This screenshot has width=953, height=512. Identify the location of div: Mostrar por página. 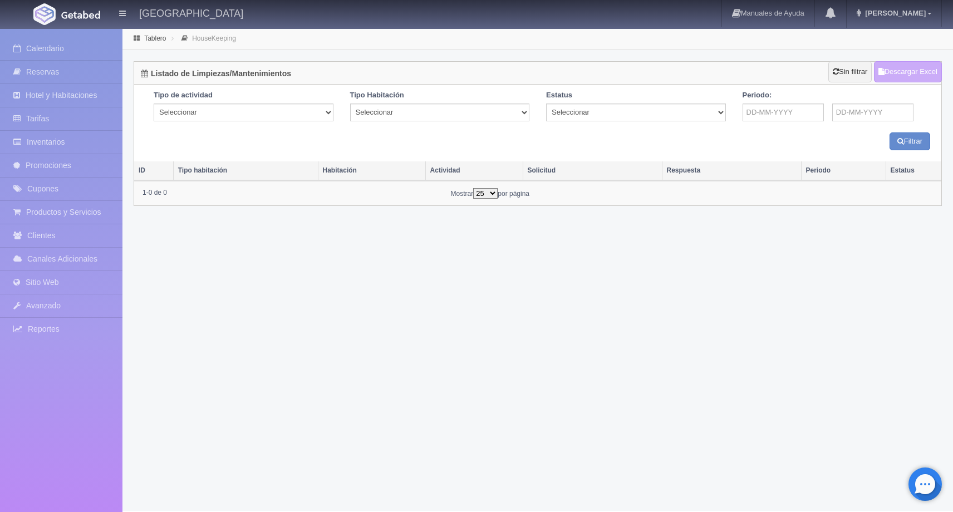
(490, 193).